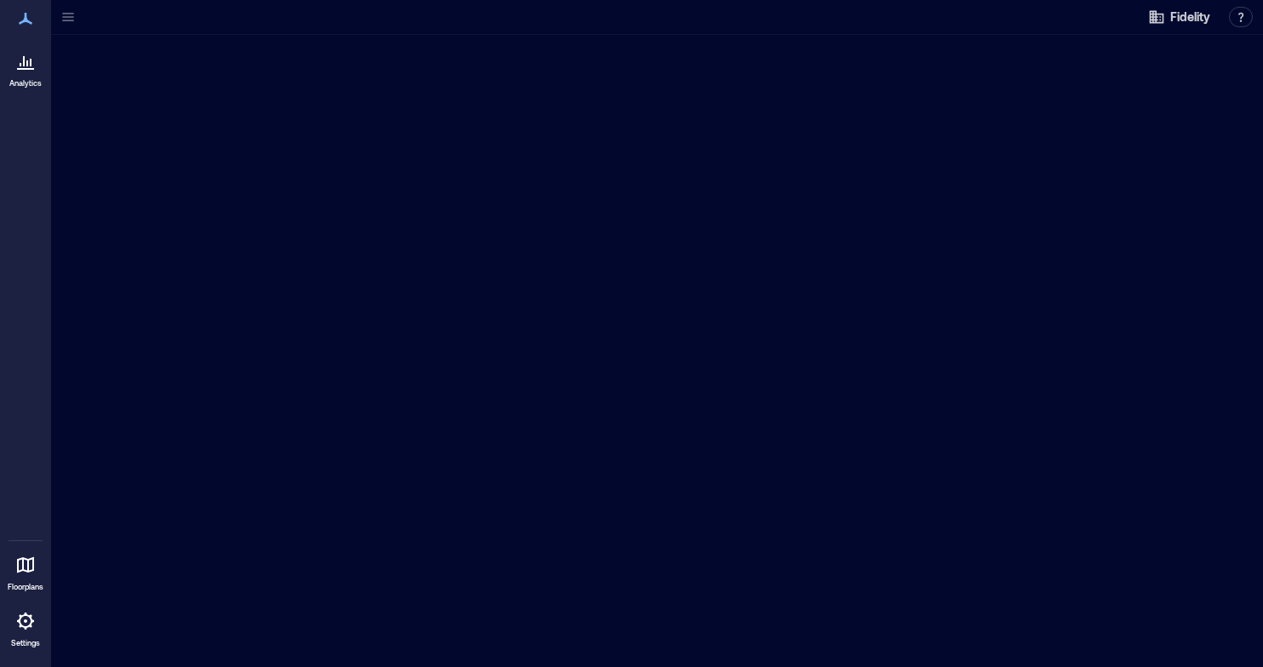 The height and width of the screenshot is (667, 1263). What do you see at coordinates (26, 67) in the screenshot?
I see `a: Analytics` at bounding box center [26, 67].